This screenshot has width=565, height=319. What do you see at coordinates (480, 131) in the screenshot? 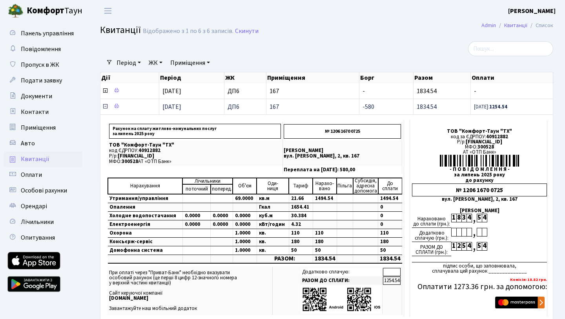
I see `div: ТОВ "Комфорт-Таун "ТХ"` at bounding box center [480, 131].